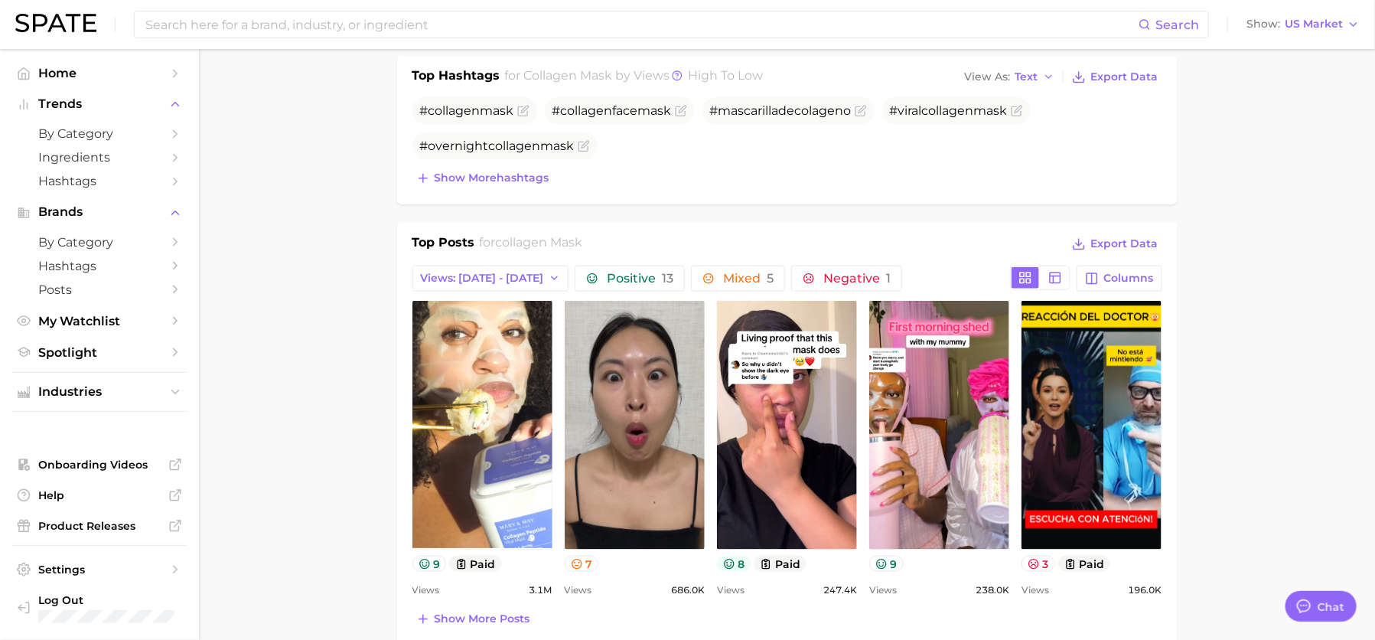  What do you see at coordinates (456, 77) in the screenshot?
I see `h1: Top Hashtags` at bounding box center [456, 77].